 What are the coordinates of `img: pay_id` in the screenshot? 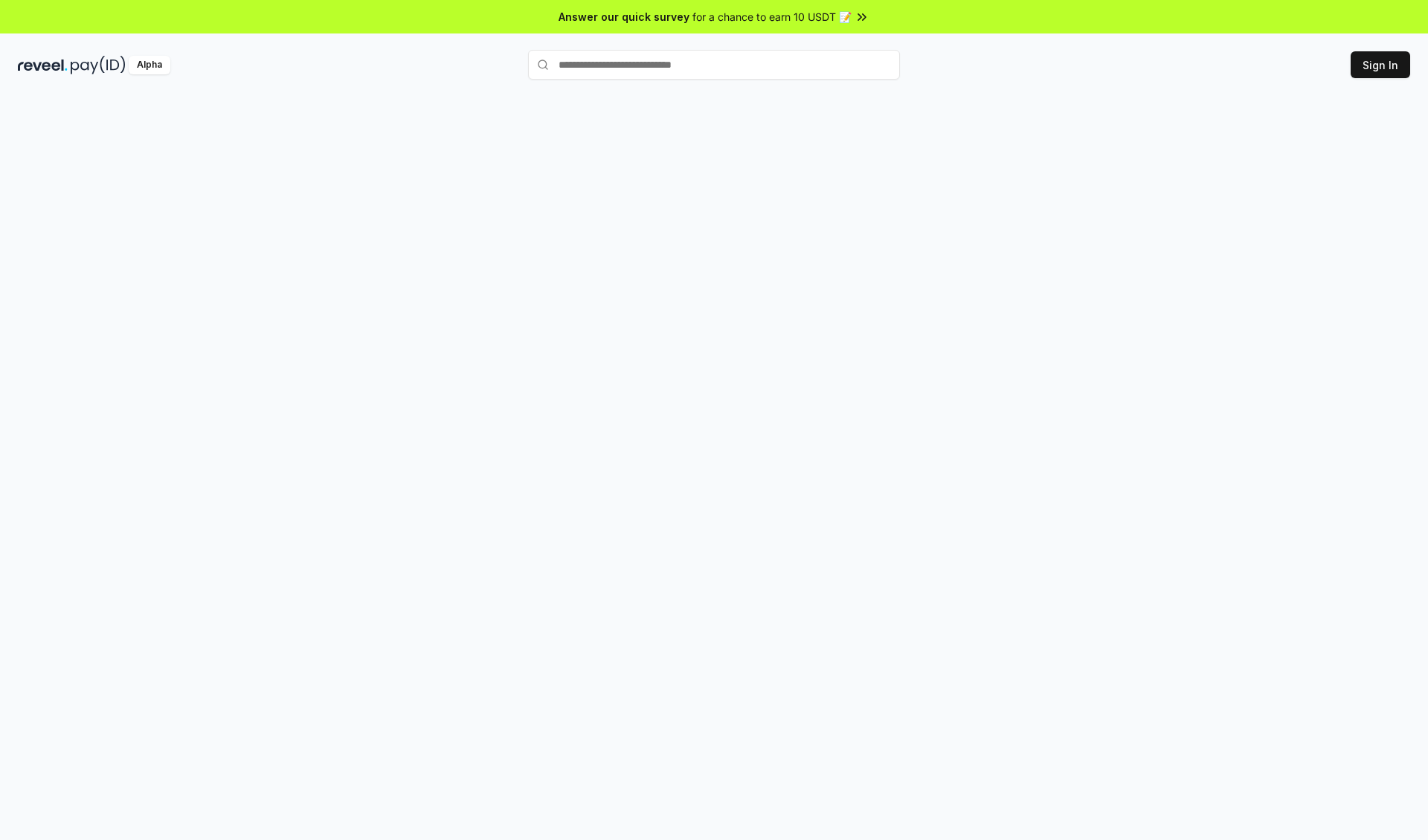 It's located at (99, 65).